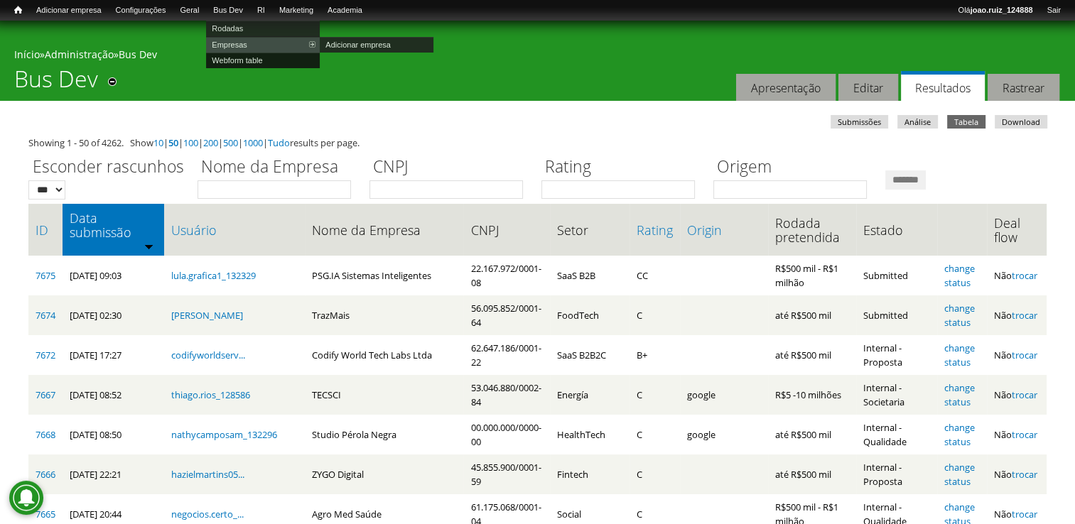 The image size is (1075, 524). What do you see at coordinates (384, 315) in the screenshot?
I see `td: TrazMais` at bounding box center [384, 315].